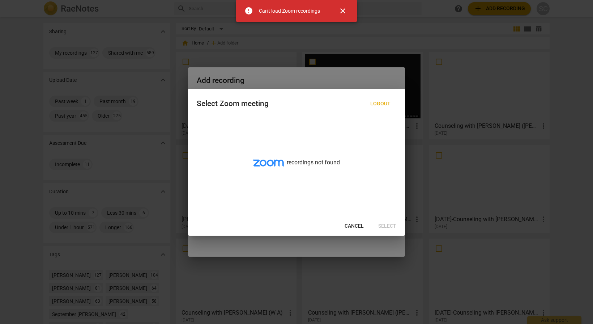 The image size is (593, 324). What do you see at coordinates (297, 167) in the screenshot?
I see `div: recordings not found` at bounding box center [297, 167].